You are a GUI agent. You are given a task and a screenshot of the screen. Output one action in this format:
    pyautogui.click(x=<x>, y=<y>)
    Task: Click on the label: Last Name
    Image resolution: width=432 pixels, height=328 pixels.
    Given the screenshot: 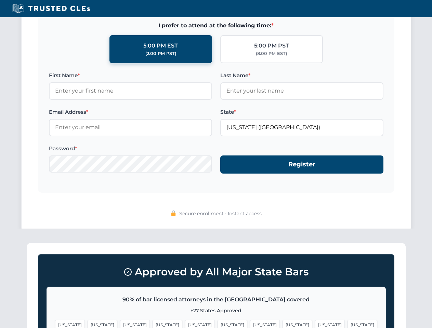 What is the action you would take?
    pyautogui.click(x=301, y=76)
    